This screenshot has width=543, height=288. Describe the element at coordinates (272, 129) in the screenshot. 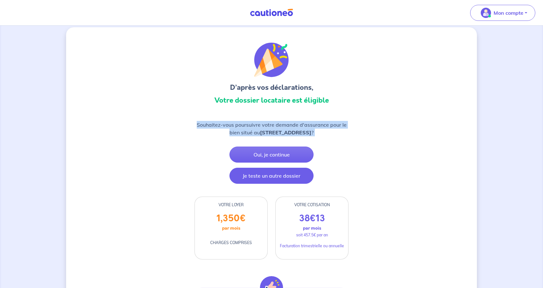

I see `p: Souhaitez-vous poursuivre votre demande d'assurance pour le bien situé au ?` at that location.